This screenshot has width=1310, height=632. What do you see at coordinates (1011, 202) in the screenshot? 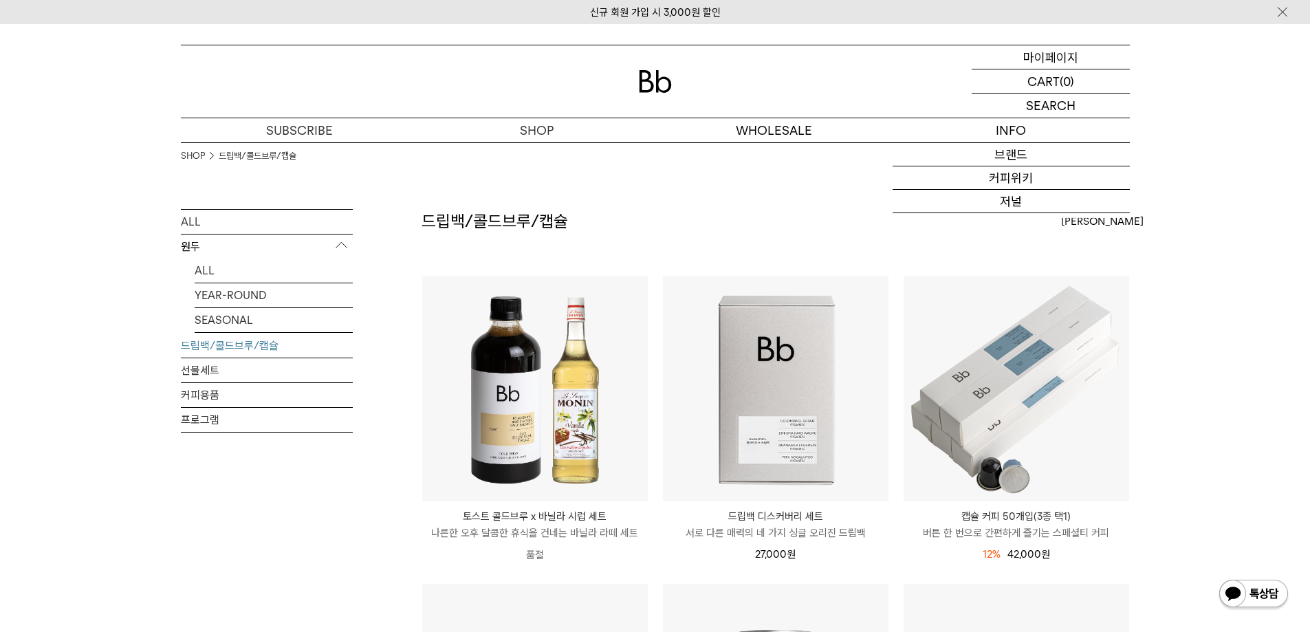
I see `a: 저널` at bounding box center [1011, 202].